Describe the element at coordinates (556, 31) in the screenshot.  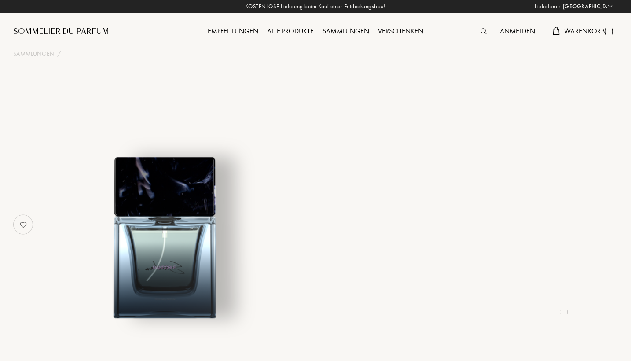
I see `img: cart.svg` at that location.